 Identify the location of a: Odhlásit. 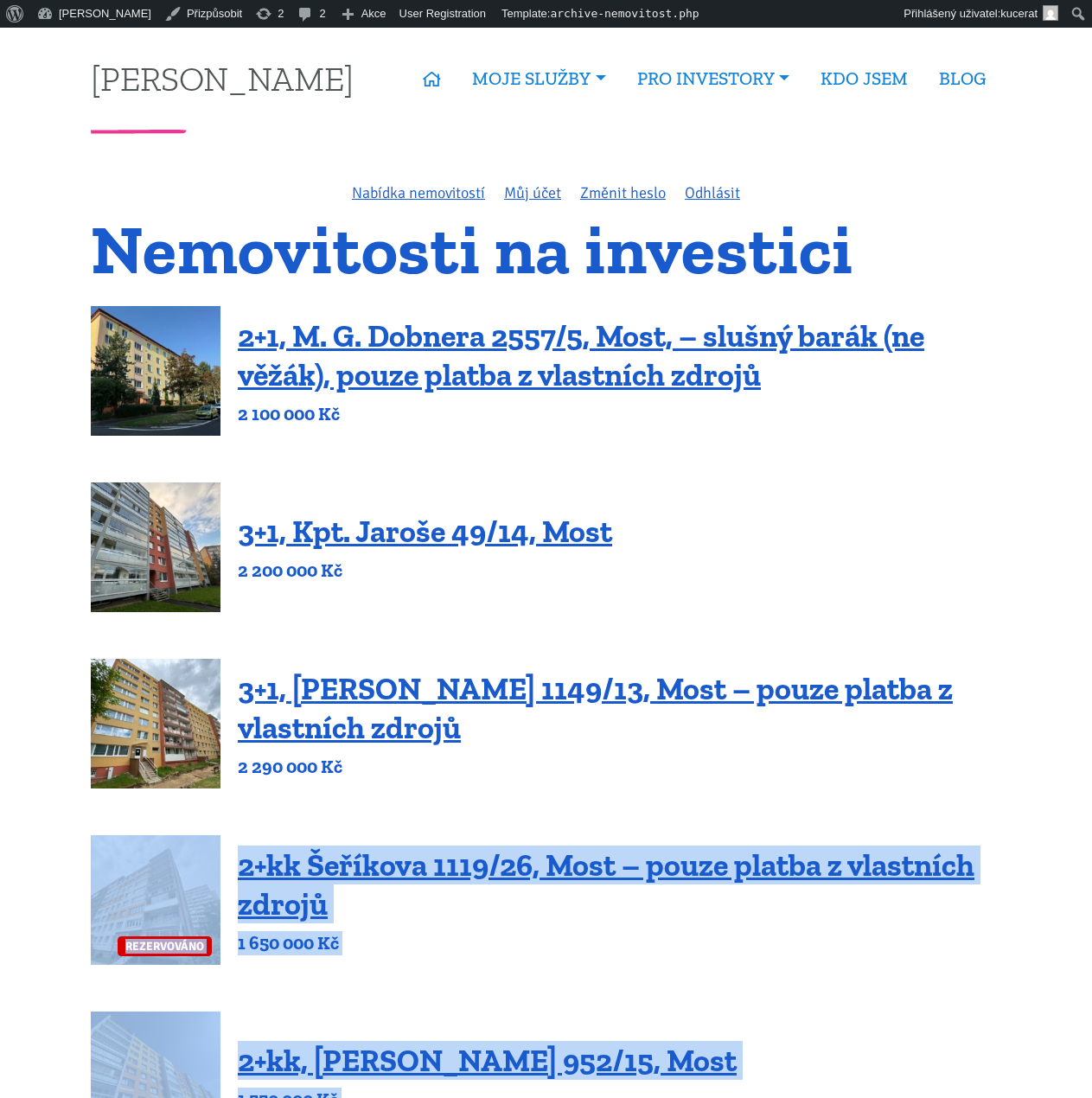
(713, 192).